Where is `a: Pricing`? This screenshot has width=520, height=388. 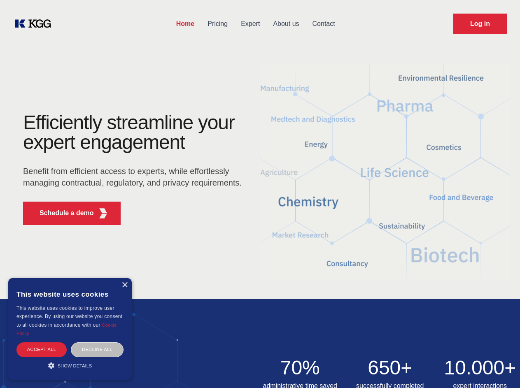 a: Pricing is located at coordinates (218, 24).